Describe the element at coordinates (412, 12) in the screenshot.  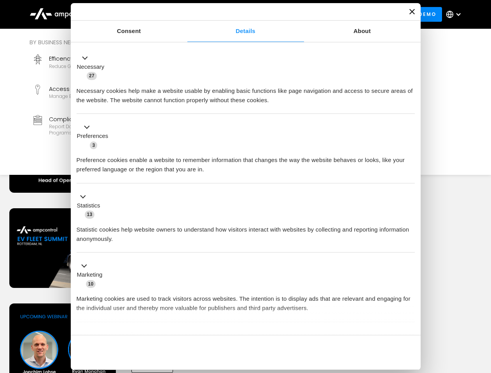
I see `button: Close banner` at that location.